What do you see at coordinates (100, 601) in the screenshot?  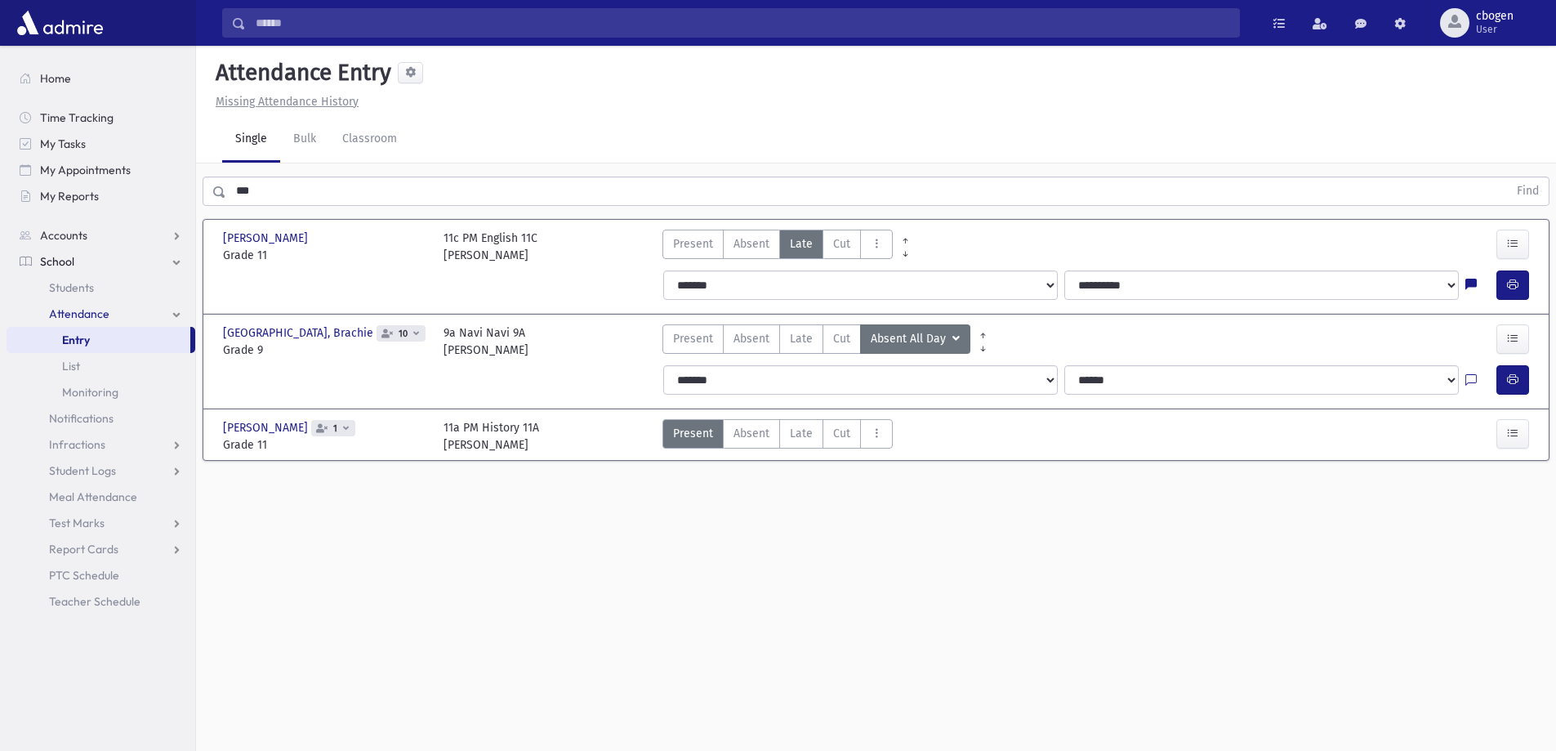 I see `a: Teacher Schedule` at bounding box center [100, 601].